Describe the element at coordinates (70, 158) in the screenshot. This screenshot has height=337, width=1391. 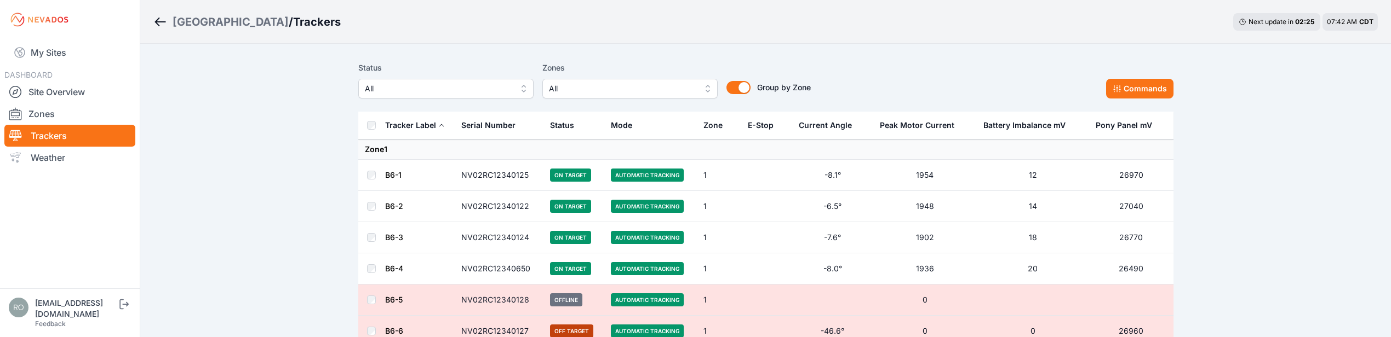
I see `a: Weather` at that location.